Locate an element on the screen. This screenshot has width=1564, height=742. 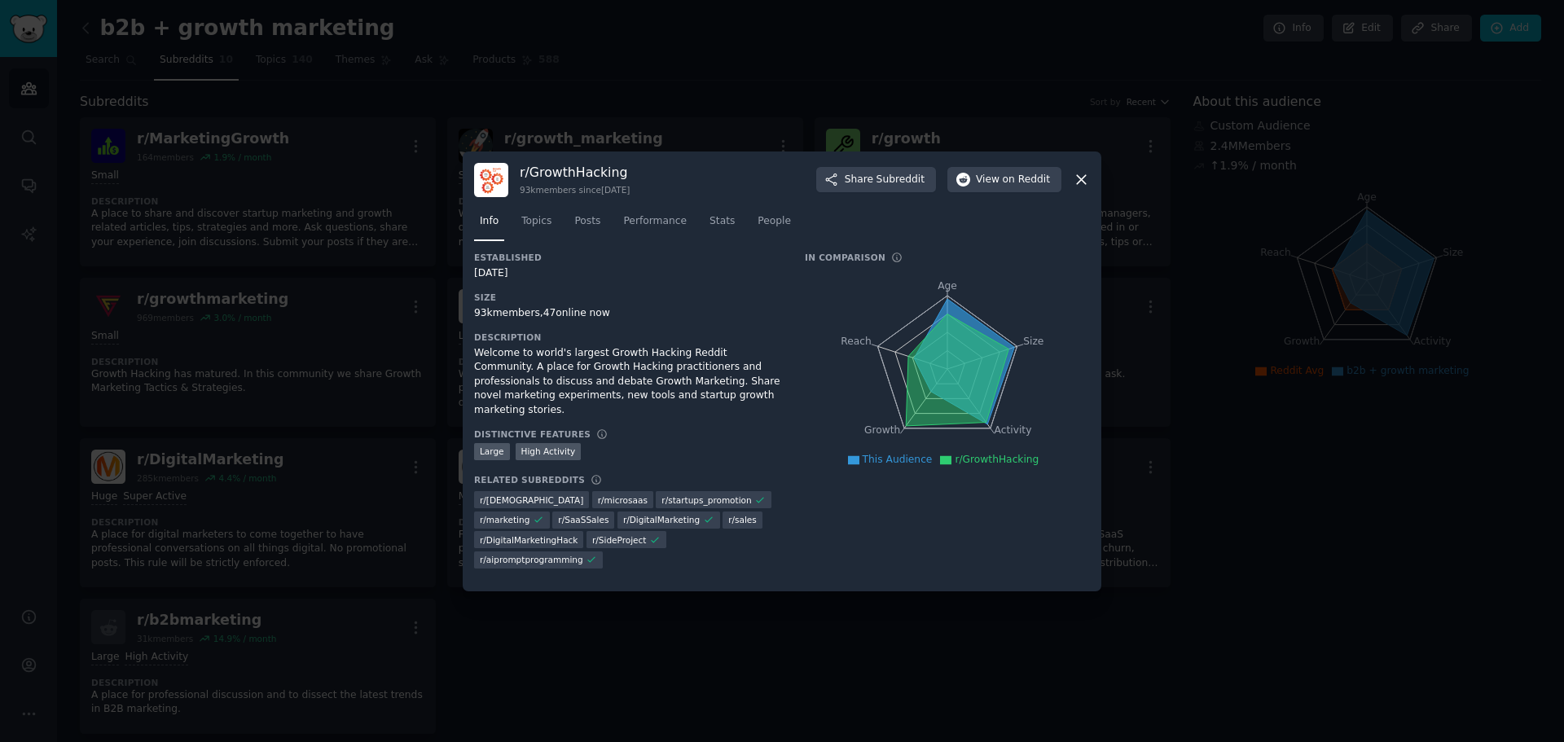
span: r/ microsaas is located at coordinates (622, 500).